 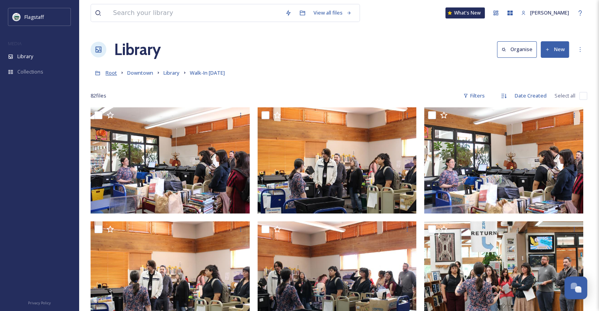 What do you see at coordinates (170, 161) in the screenshot?
I see `img: IMG_7162.jpeg` at bounding box center [170, 161].